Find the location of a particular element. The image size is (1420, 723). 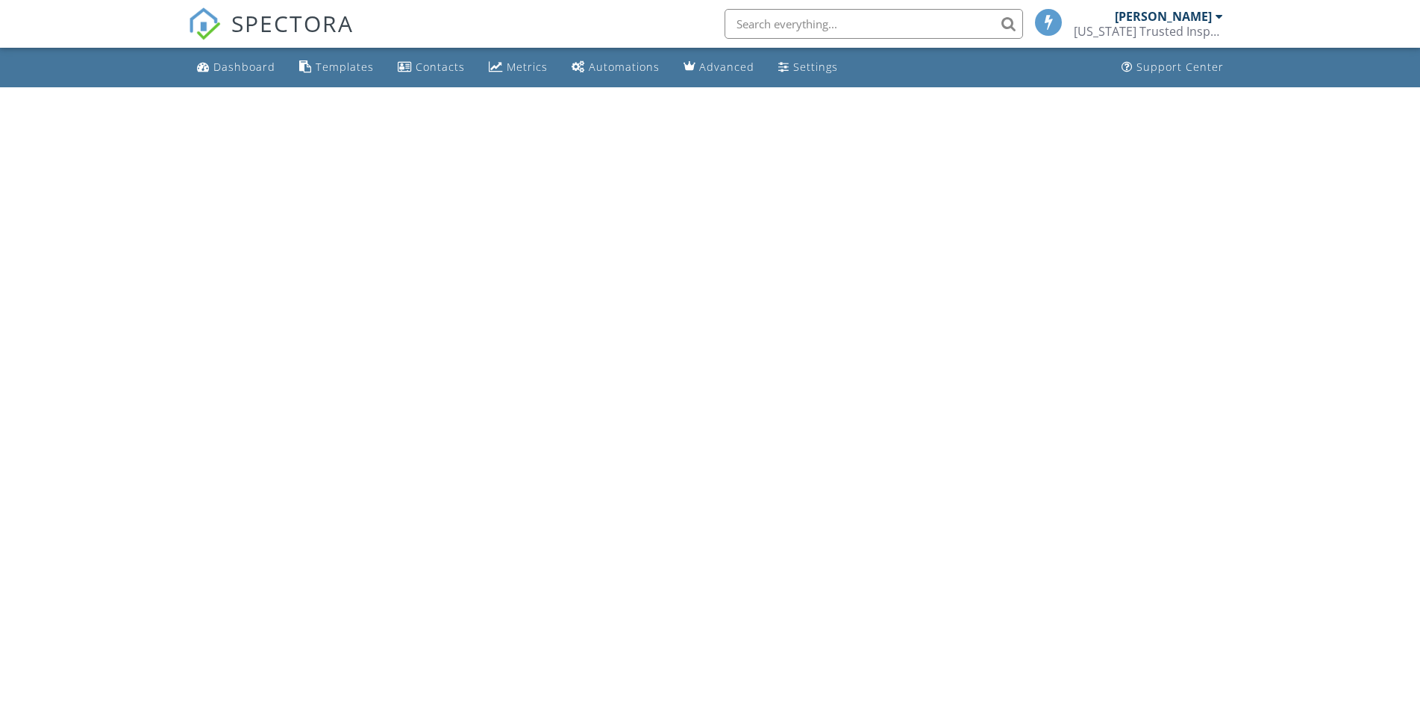

div: Settings is located at coordinates (815, 66).